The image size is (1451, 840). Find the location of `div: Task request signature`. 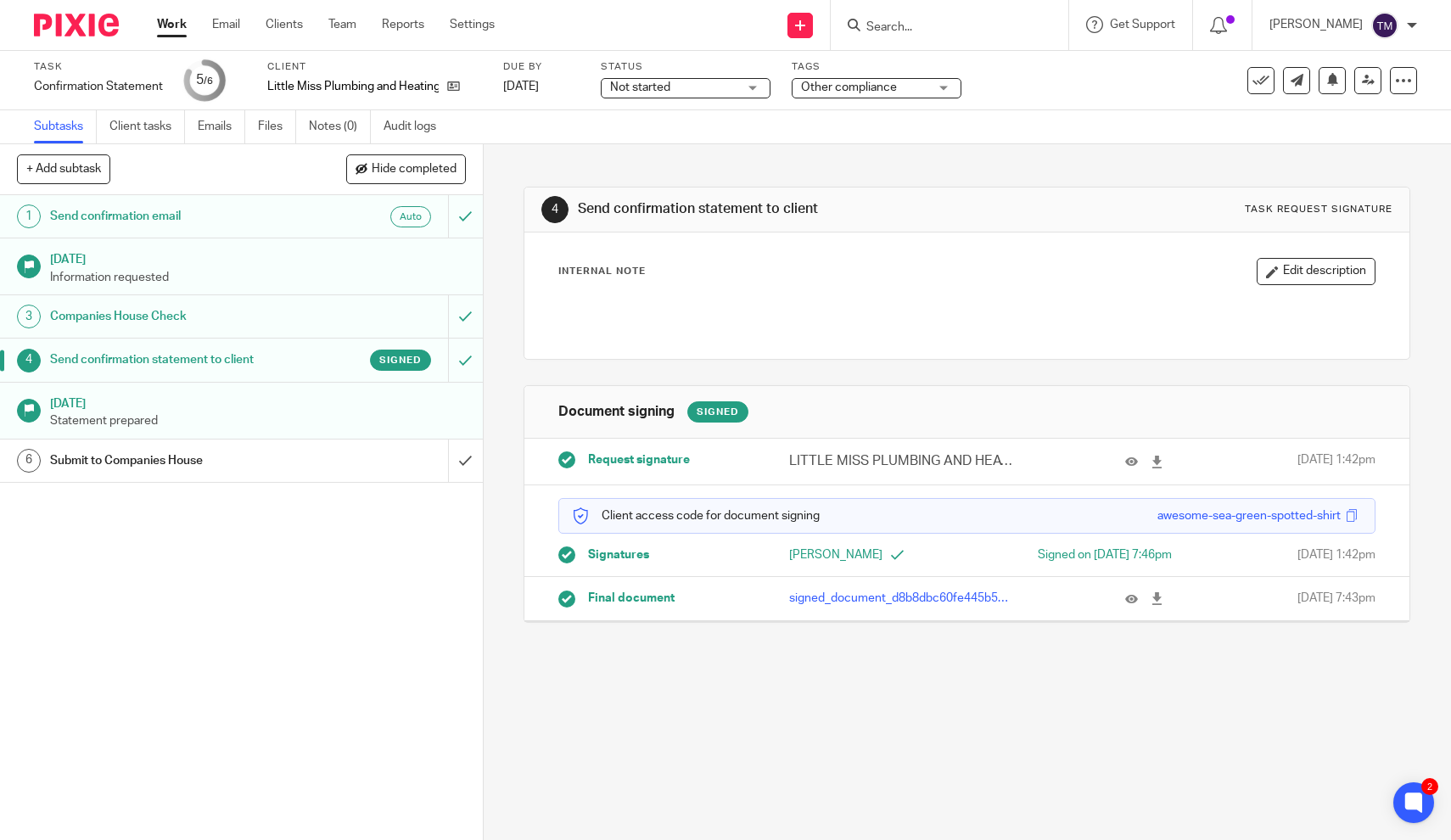

div: Task request signature is located at coordinates (1319, 210).